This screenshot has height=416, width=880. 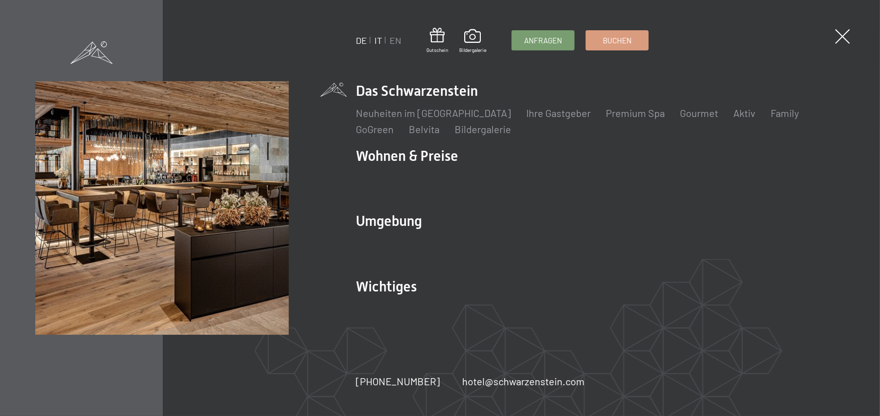 What do you see at coordinates (635, 113) in the screenshot?
I see `a: Premium Spa` at bounding box center [635, 113].